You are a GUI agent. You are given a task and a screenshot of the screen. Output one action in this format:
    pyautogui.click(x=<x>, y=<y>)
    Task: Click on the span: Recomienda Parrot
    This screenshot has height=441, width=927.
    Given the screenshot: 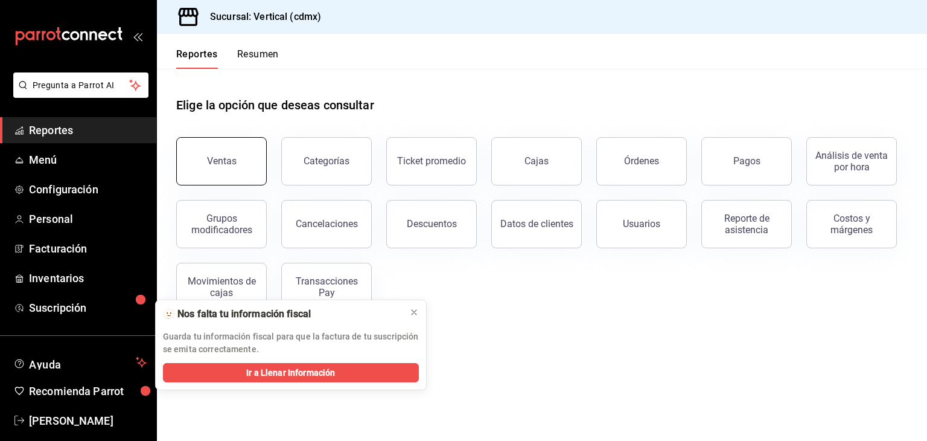 What is the action you would take?
    pyautogui.click(x=88, y=391)
    